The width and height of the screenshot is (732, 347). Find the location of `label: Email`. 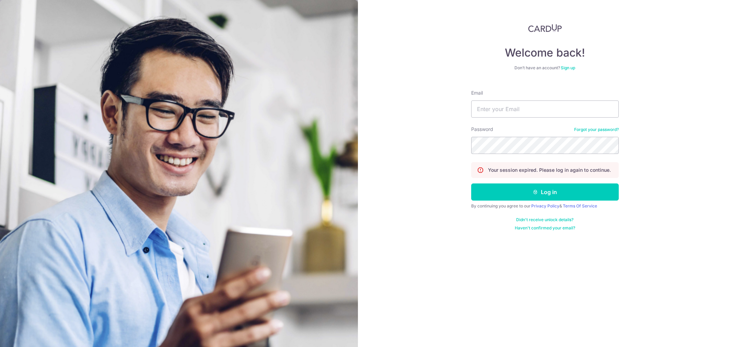

label: Email is located at coordinates (477, 93).